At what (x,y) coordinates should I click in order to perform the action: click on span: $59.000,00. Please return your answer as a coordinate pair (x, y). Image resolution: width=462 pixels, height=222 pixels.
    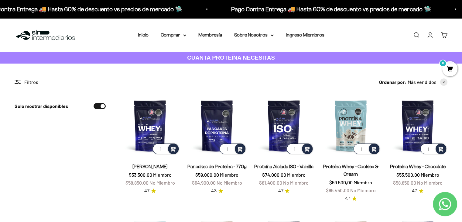
    Looking at the image, I should click on (207, 174).